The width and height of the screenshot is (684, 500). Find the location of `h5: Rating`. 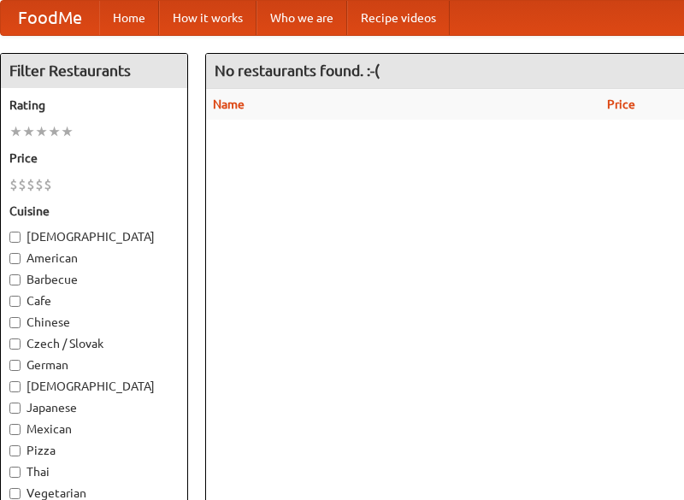

h5: Rating is located at coordinates (94, 105).